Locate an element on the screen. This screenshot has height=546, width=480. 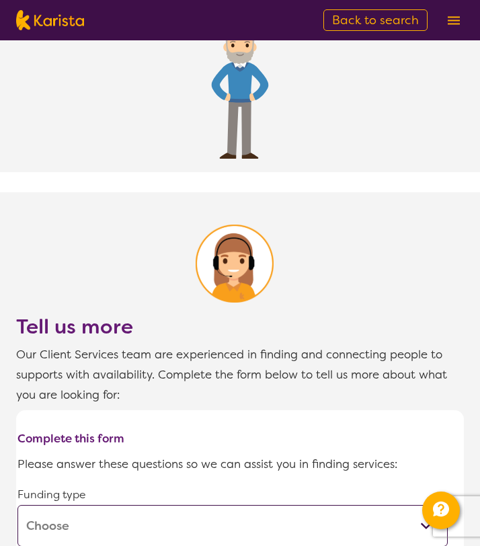
p: Our Client Services team are experienced in finding and connecting people to supports with availa... is located at coordinates (240, 374).